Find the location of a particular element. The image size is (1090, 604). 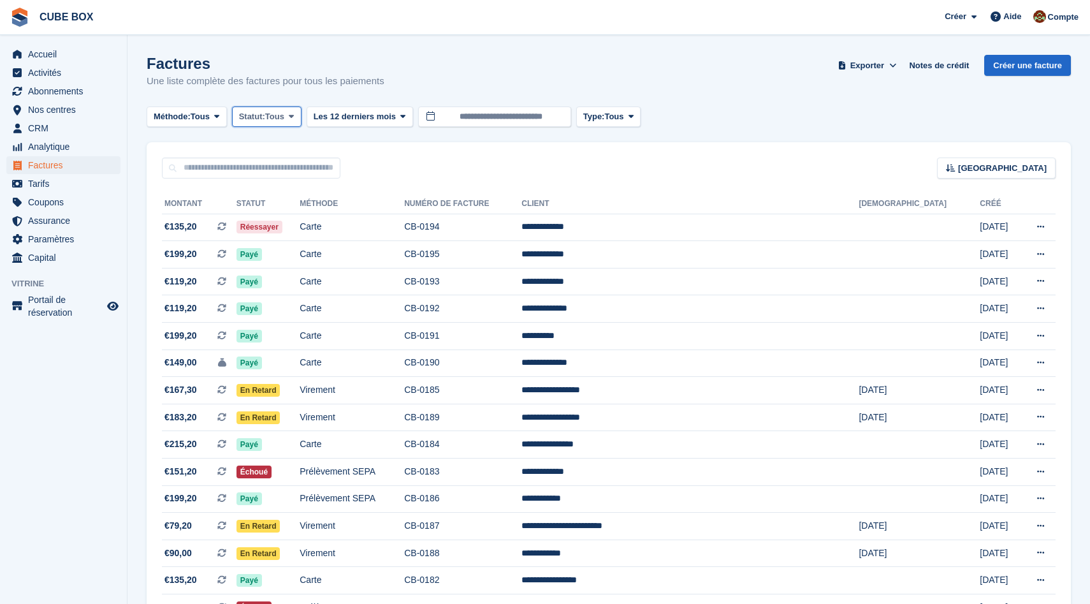

a: CUBE BOX is located at coordinates (66, 17).